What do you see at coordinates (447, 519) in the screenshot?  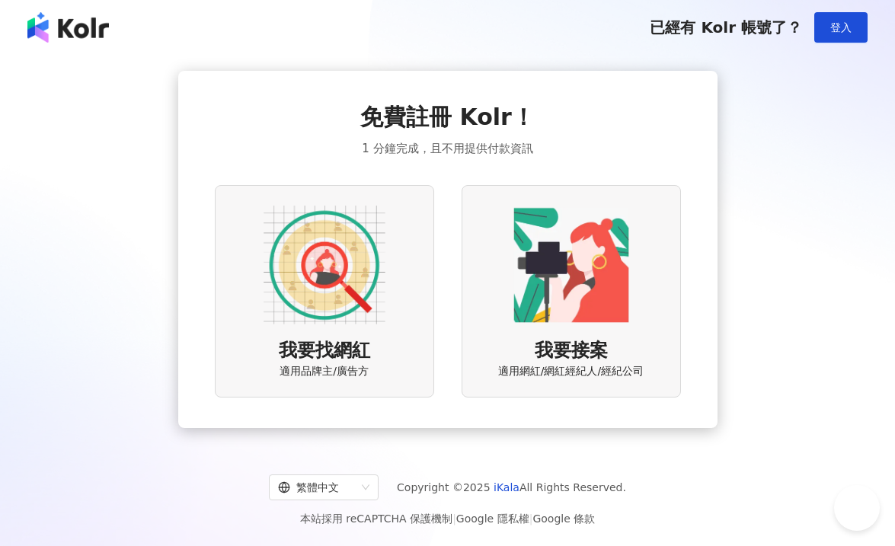 I see `span: 本站採用 reCAPTCHA 保護機制` at bounding box center [447, 519].